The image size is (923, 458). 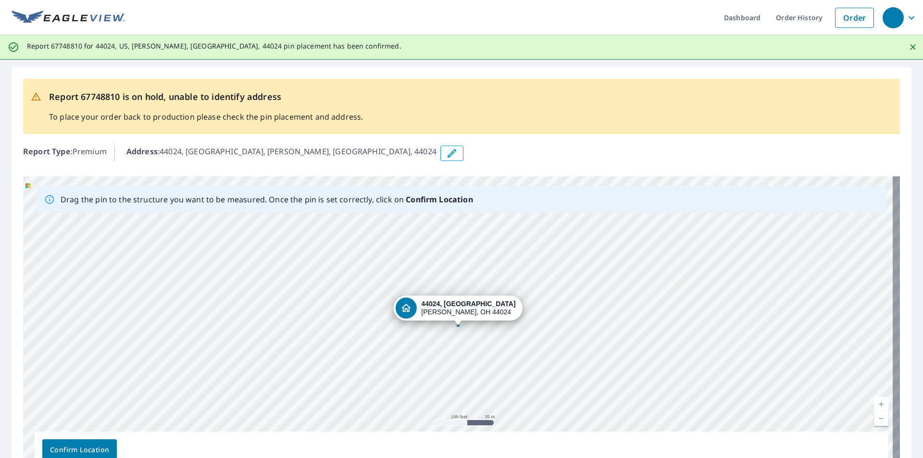 I want to click on p: To place your order back to production please check the pin placement and address., so click(x=206, y=117).